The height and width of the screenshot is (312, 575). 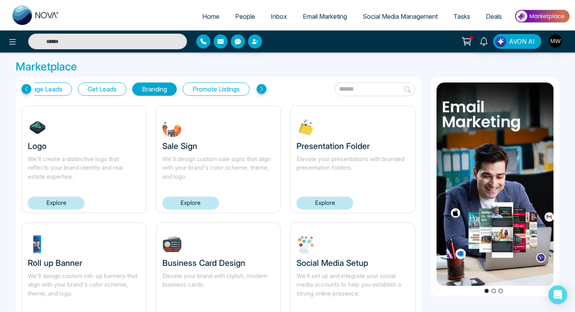 I want to click on span: Home, so click(x=211, y=16).